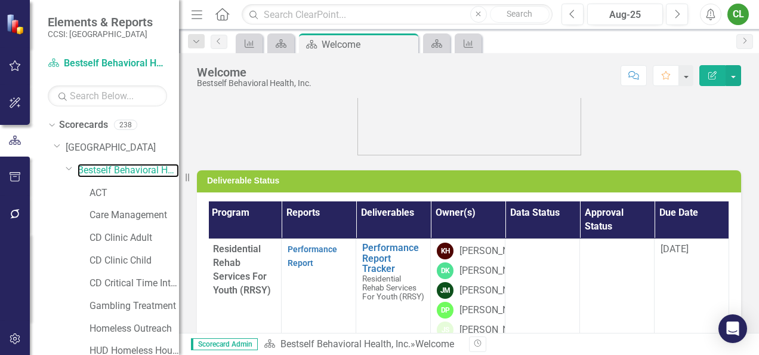  I want to click on div: Open Intercom Messenger, so click(733, 328).